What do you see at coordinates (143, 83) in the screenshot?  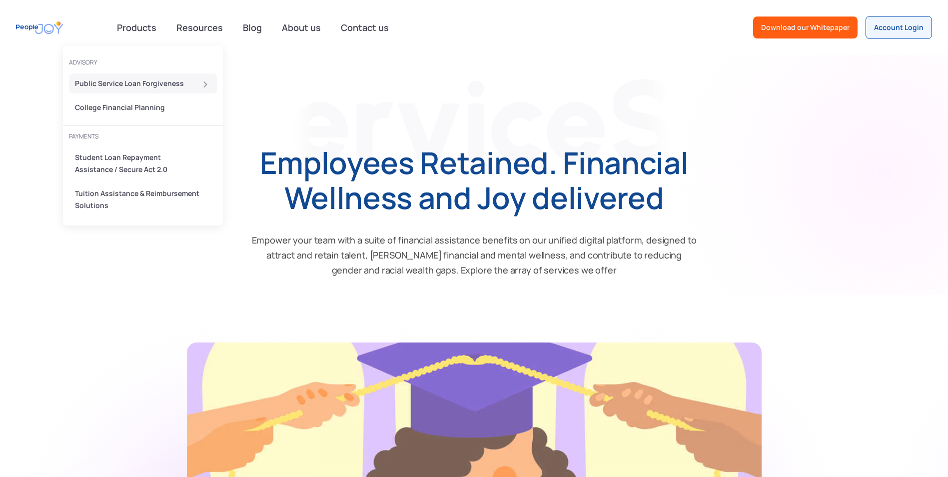 I see `a: Public Service Loan Forgiveness` at bounding box center [143, 83].